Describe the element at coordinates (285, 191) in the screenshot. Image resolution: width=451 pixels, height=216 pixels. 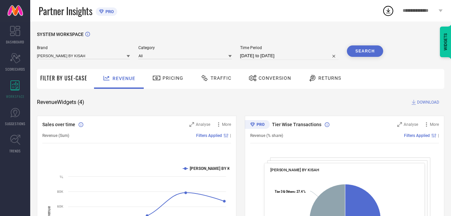
I see `tspan: Tier 3 & Others` at that location.